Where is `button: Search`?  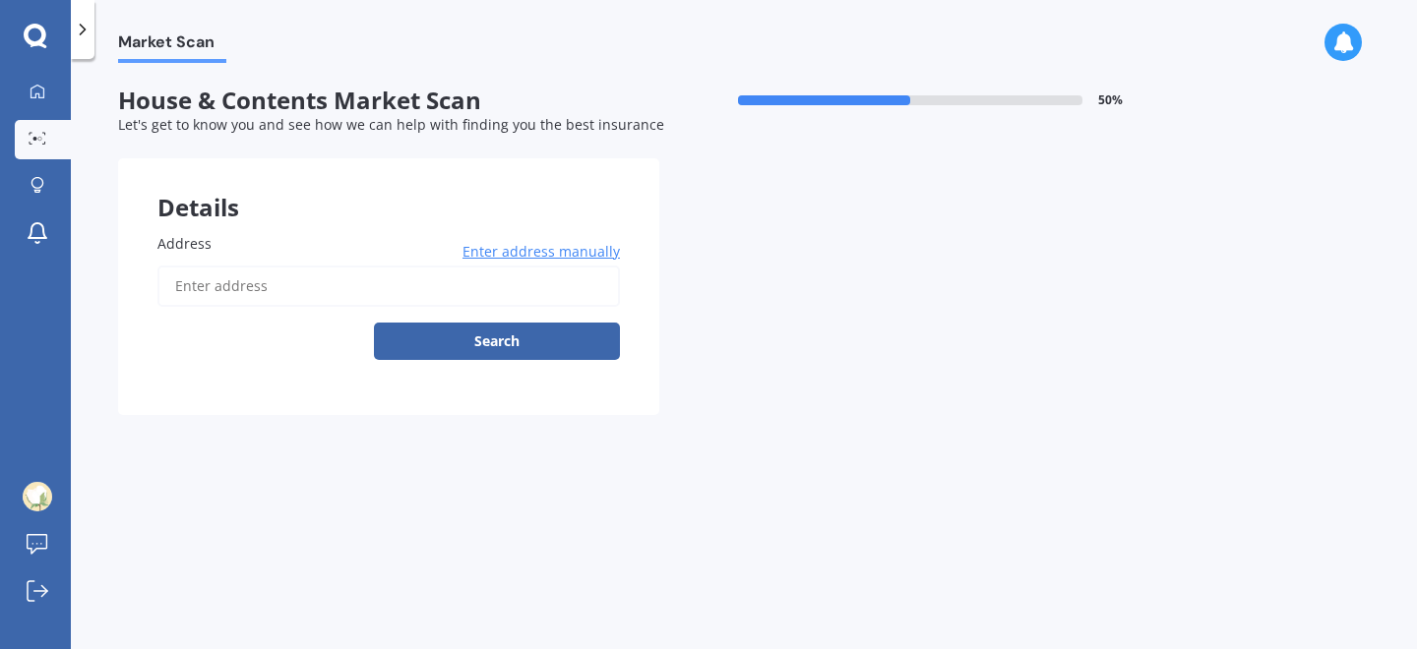 button: Search is located at coordinates (497, 341).